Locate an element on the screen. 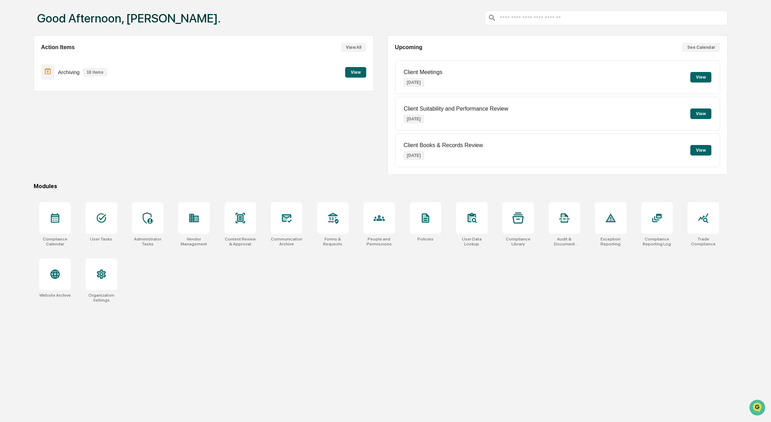 This screenshot has height=422, width=771. div: Start new chat is located at coordinates (73, 57).